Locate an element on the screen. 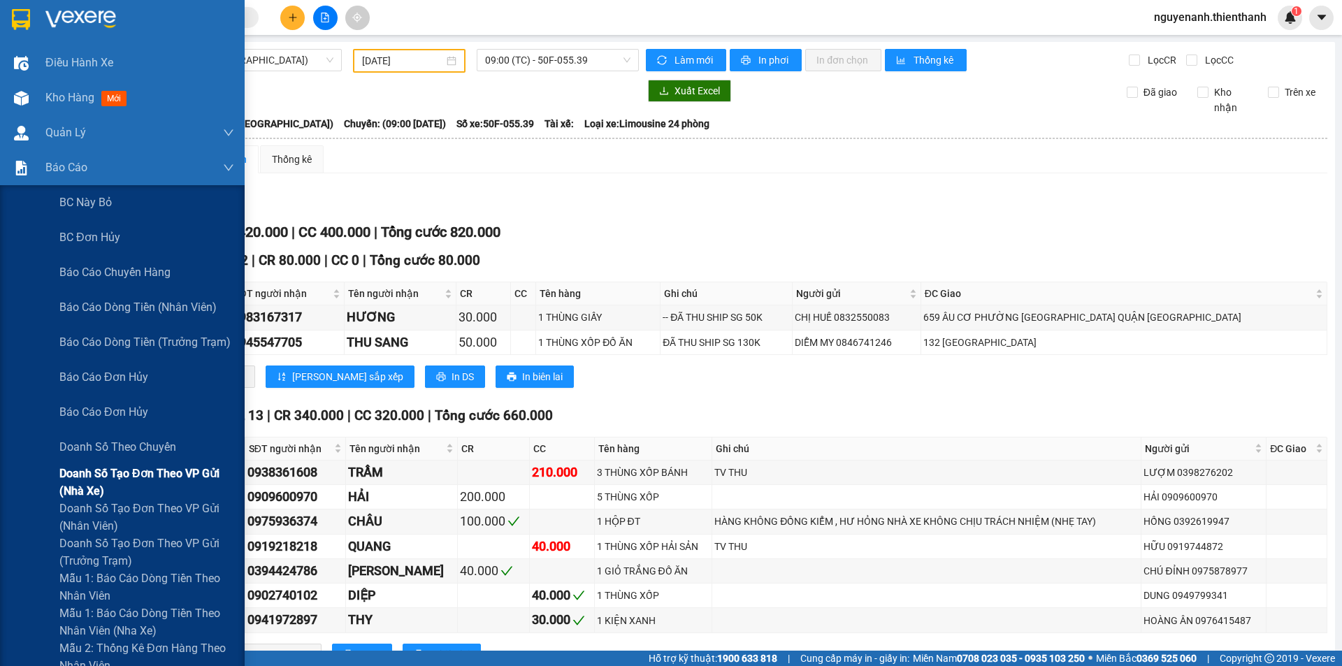  span: Lọc CC is located at coordinates (1218, 60).